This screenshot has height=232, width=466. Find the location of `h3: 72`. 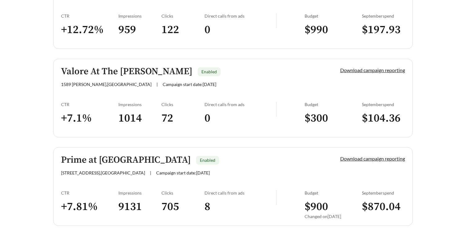

h3: 72 is located at coordinates (183, 118).